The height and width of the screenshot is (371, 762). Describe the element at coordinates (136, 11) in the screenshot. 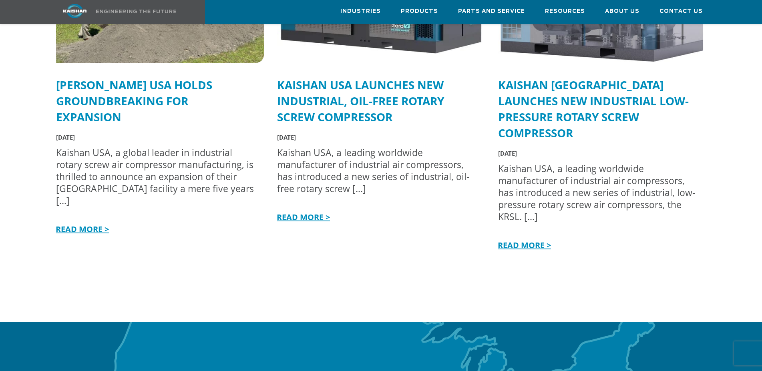

I see `img: Engineering the future` at that location.